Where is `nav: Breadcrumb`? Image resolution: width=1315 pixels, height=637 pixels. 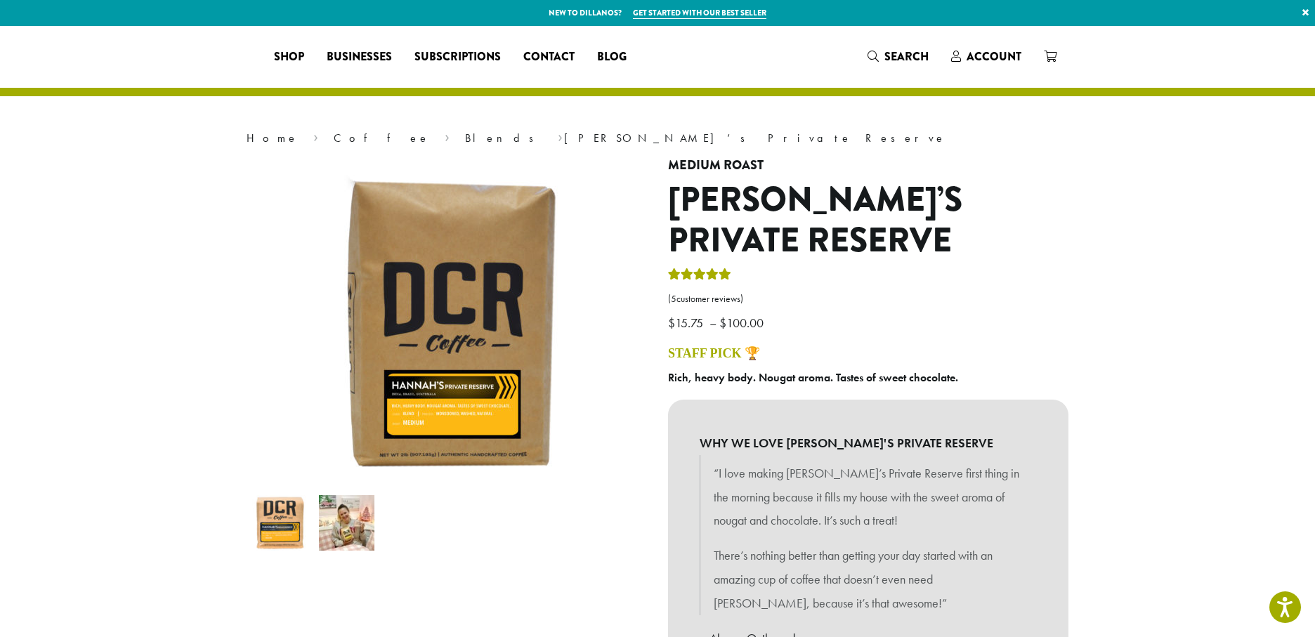
nav: Breadcrumb is located at coordinates (657, 138).